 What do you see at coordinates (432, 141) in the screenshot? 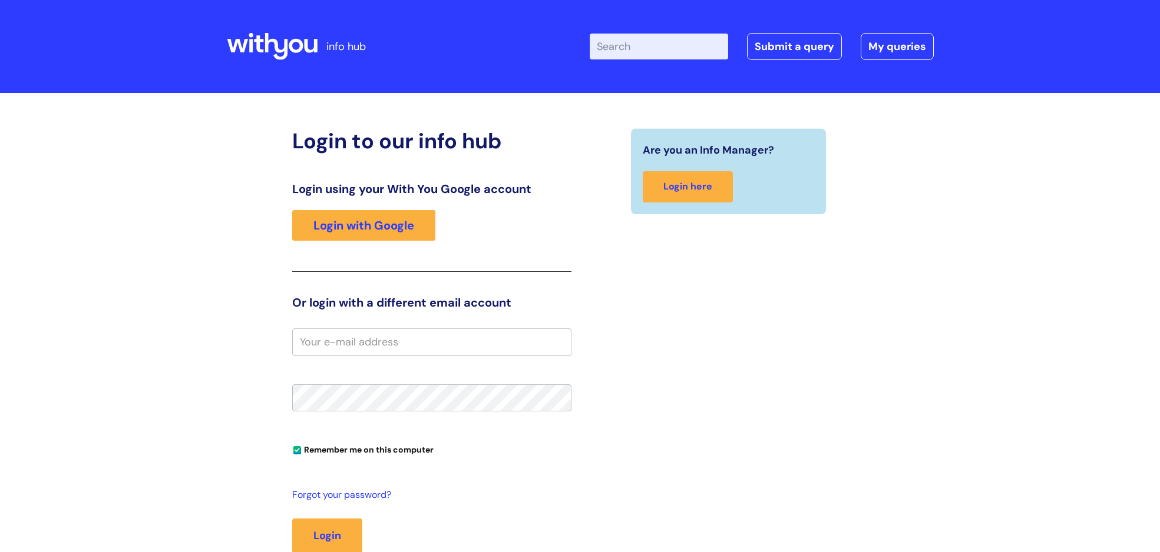
I see `h2: Login to our info hub` at bounding box center [432, 141].